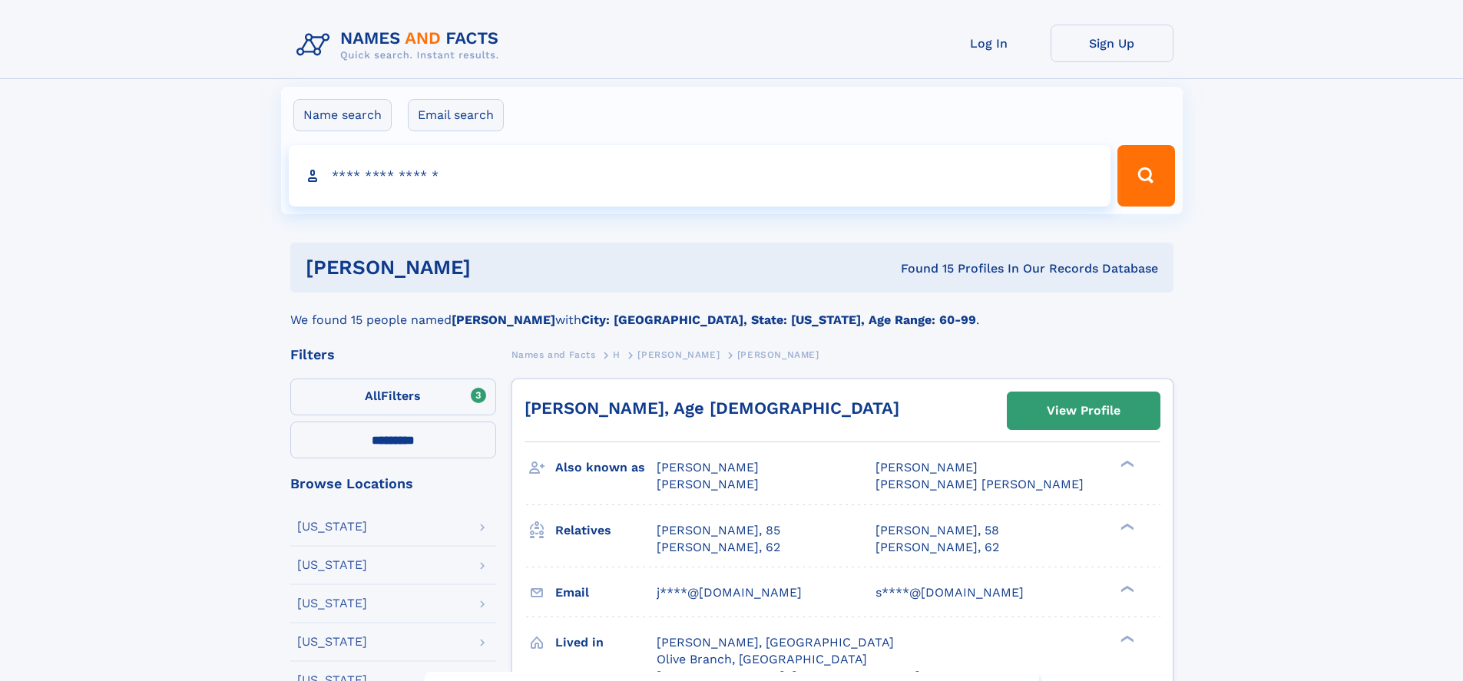  Describe the element at coordinates (1146, 176) in the screenshot. I see `button: Search Button` at that location.